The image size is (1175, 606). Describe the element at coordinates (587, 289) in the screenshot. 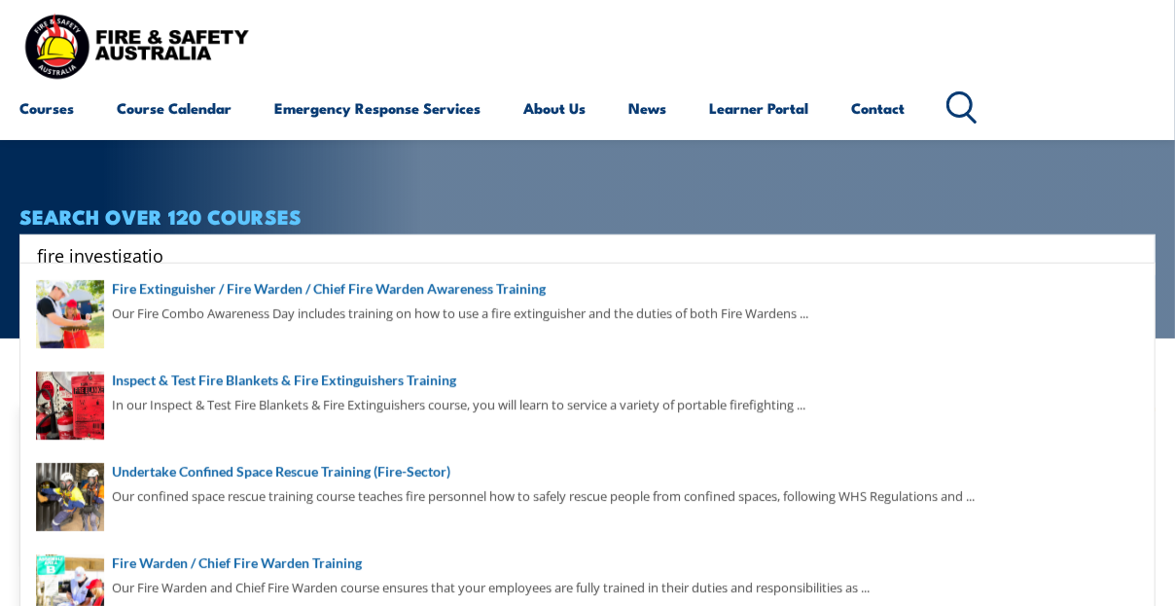

I see `a: Fire Extinguisher / Fire Warden / Chief Fire Warden Awareness Training` at that location.